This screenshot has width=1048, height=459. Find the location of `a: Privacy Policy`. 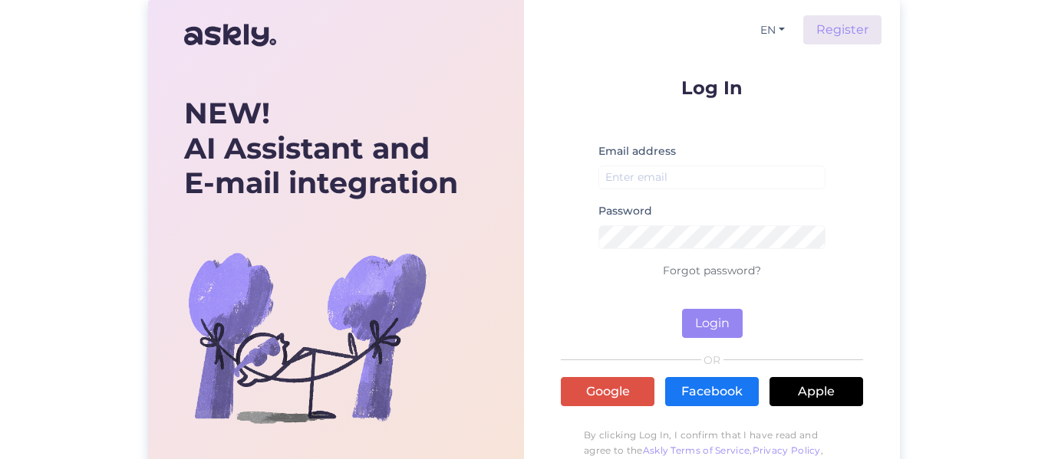

a: Privacy Policy is located at coordinates (786, 450).